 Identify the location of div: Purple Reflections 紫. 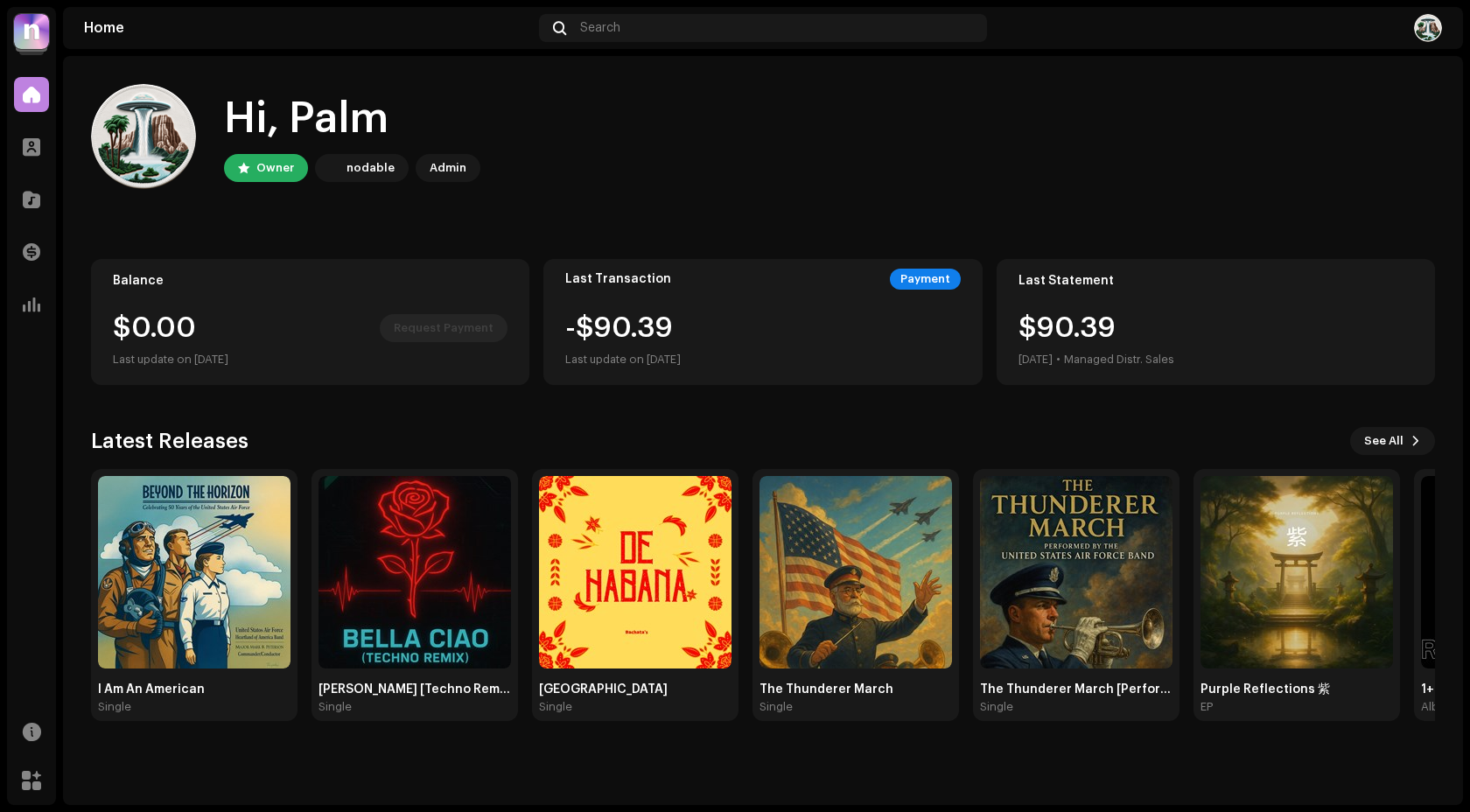
(1297, 690).